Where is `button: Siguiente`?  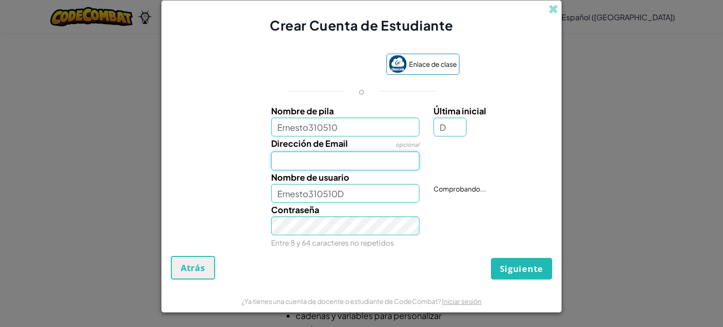
button: Siguiente is located at coordinates (521, 269).